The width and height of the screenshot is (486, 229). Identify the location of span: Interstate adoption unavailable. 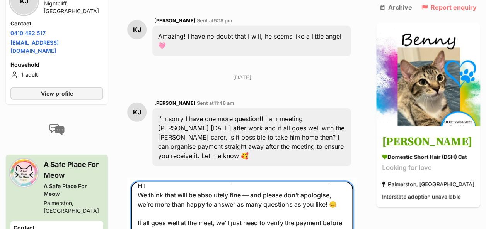
(421, 197).